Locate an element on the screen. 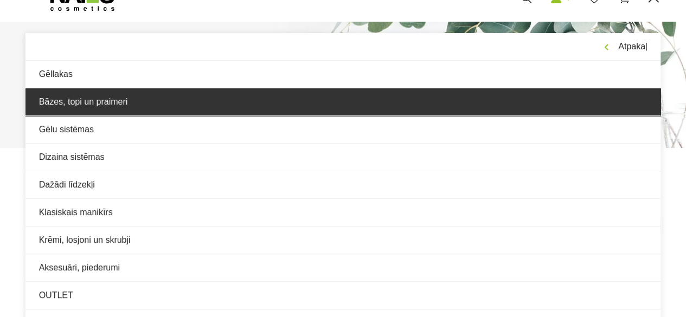 Image resolution: width=686 pixels, height=317 pixels. a: Gēlu sistēmas is located at coordinates (343, 130).